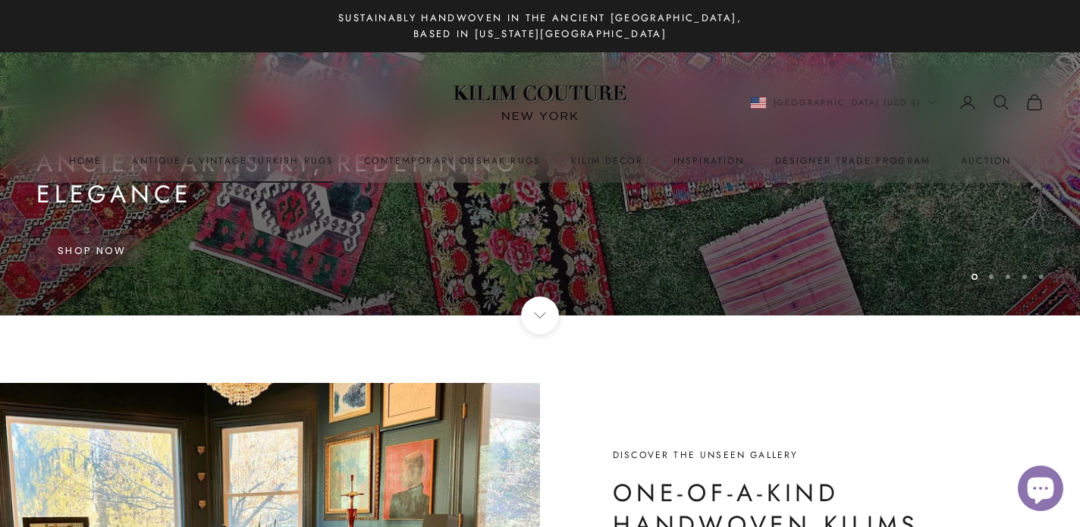 The height and width of the screenshot is (527, 1080). I want to click on p: Discover the Unseen Gallery, so click(776, 455).